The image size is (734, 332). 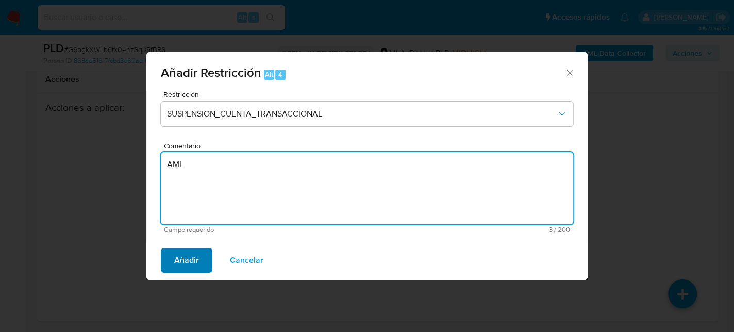 What do you see at coordinates (370, 146) in the screenshot?
I see `span: Comentario` at bounding box center [370, 146].